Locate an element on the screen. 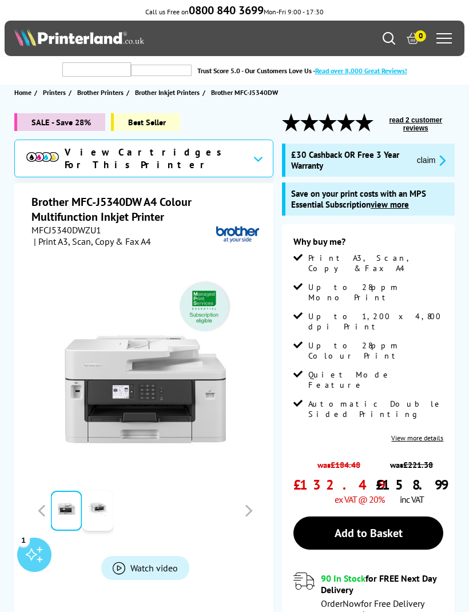  a: View more details is located at coordinates (417, 438).